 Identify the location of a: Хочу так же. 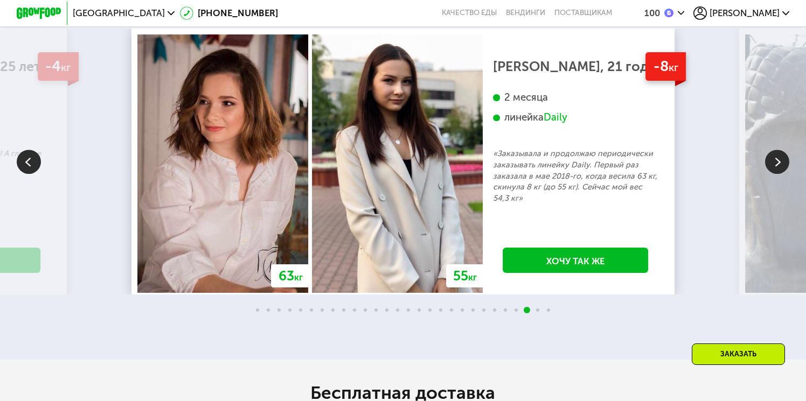
(576, 260).